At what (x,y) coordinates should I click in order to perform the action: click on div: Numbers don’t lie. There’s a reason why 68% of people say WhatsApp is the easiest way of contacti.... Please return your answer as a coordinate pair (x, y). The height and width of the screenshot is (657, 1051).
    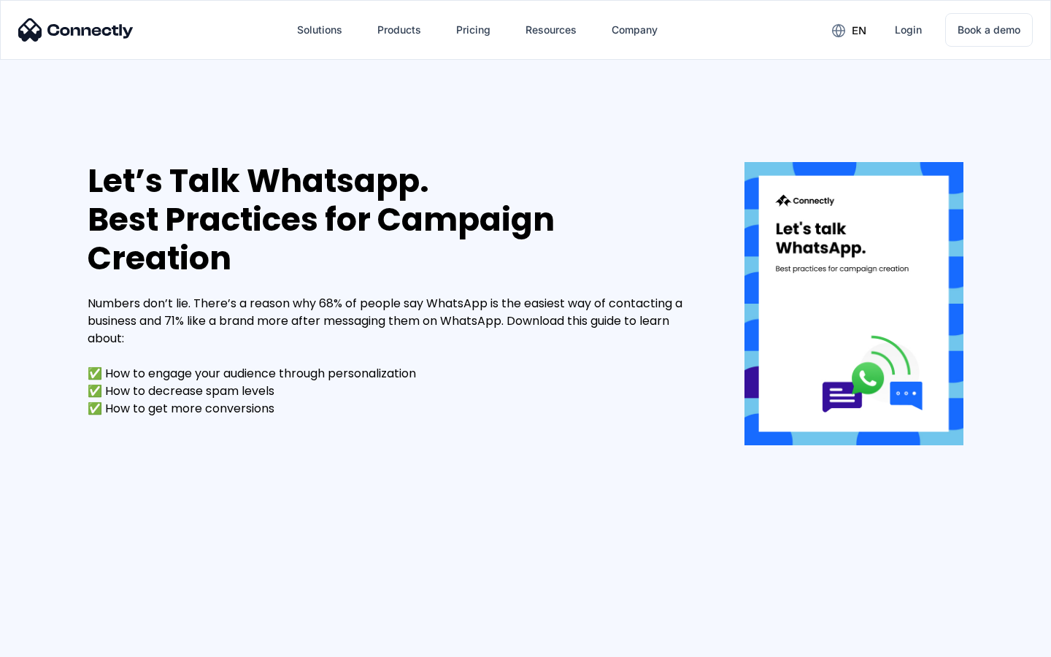
    Looking at the image, I should click on (394, 356).